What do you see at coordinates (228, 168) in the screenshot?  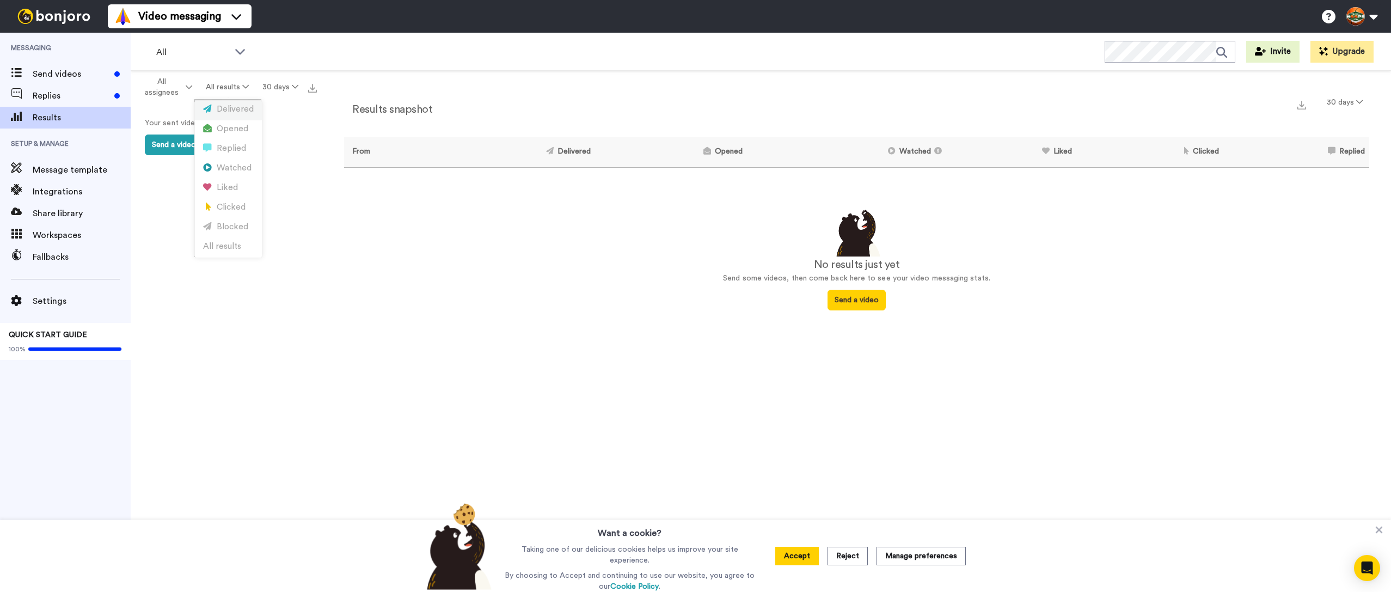 I see `div: Watched` at bounding box center [228, 168].